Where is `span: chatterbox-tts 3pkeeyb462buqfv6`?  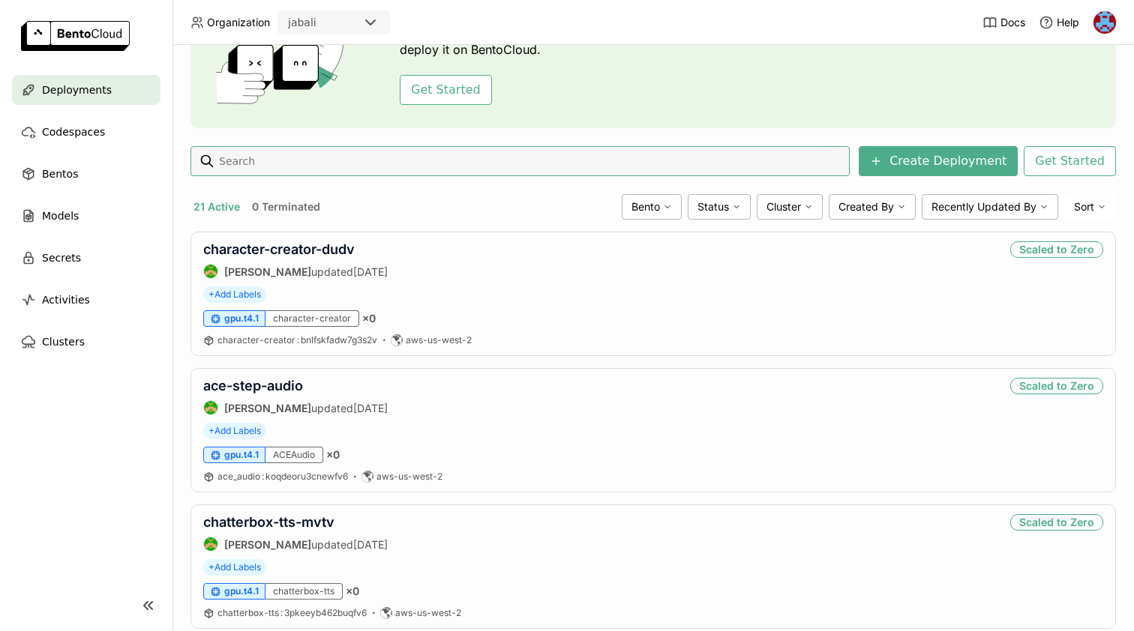 span: chatterbox-tts 3pkeeyb462buqfv6 is located at coordinates (292, 613).